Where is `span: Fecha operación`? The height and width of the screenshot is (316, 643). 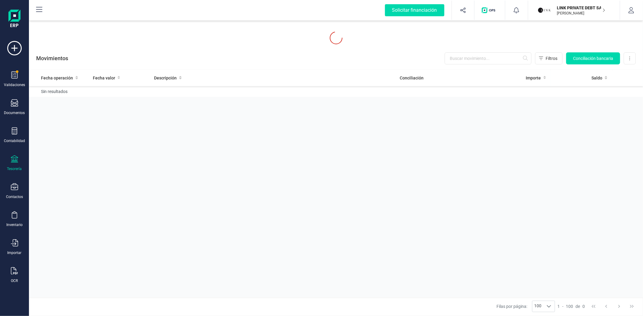 span: Fecha operación is located at coordinates (57, 78).